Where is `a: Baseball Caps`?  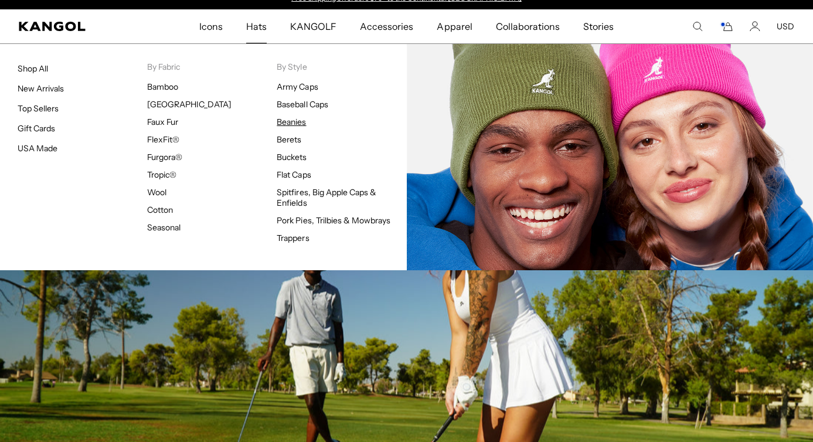
a: Baseball Caps is located at coordinates (302, 104).